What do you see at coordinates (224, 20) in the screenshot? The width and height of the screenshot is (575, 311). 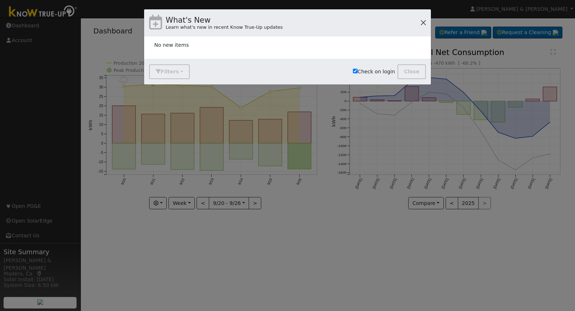 I see `h4: What's New` at bounding box center [224, 20].